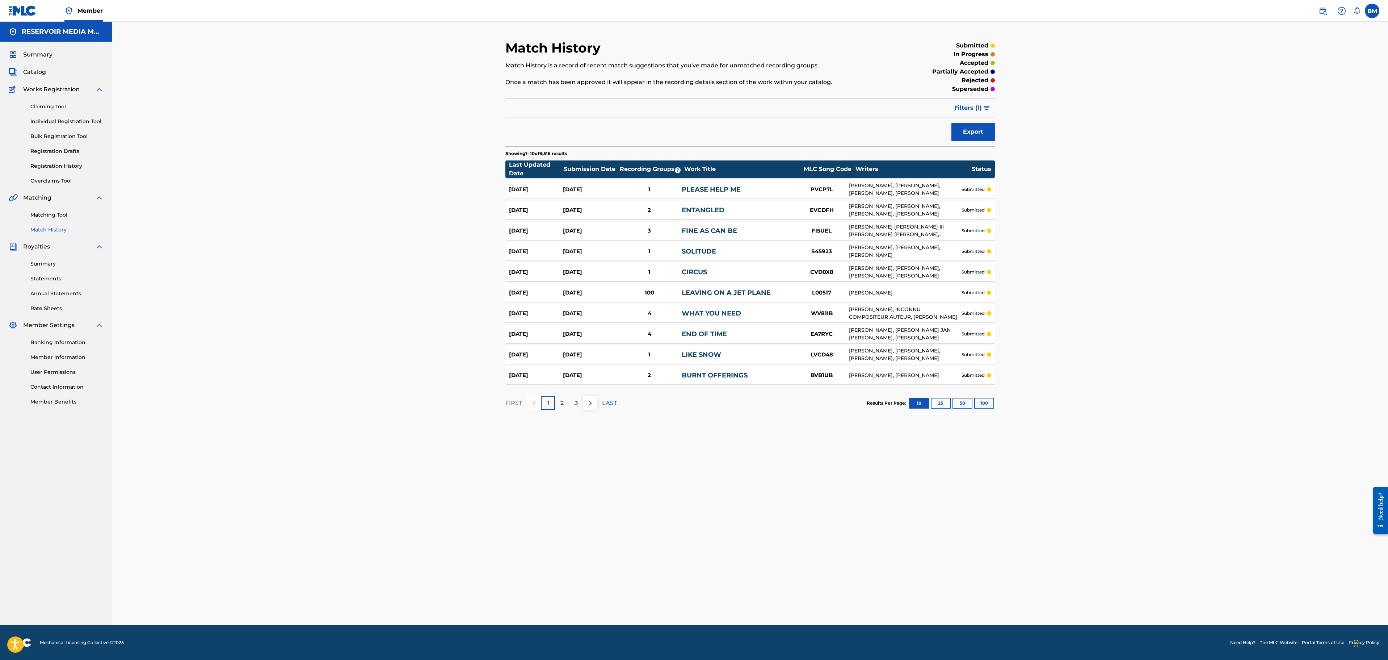 This screenshot has height=660, width=1388. Describe the element at coordinates (34, 72) in the screenshot. I see `span: Catalog` at that location.